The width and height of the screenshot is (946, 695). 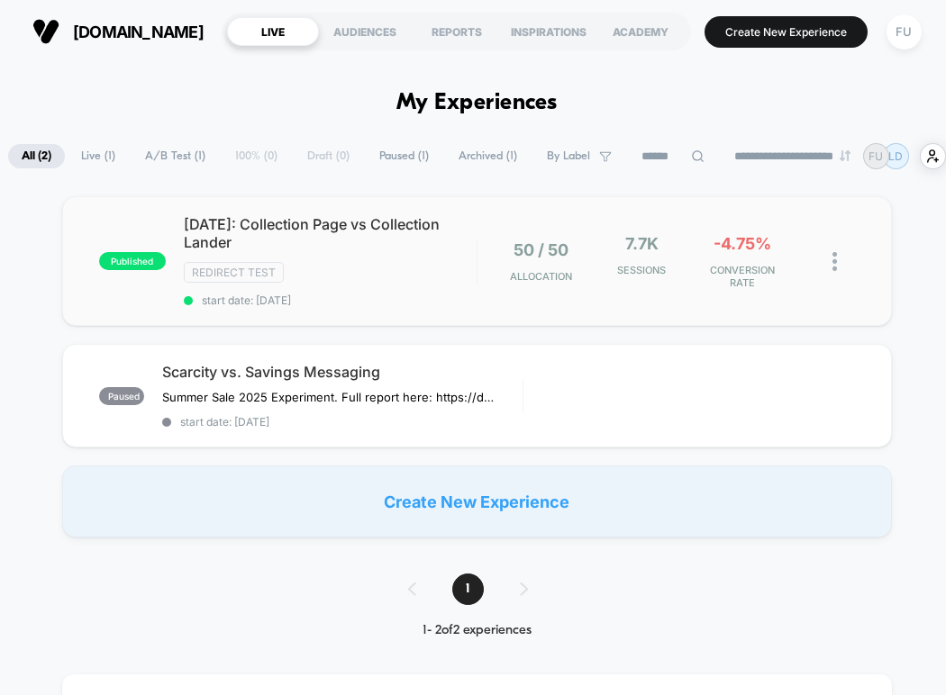 I want to click on div: REPORTS, so click(x=457, y=32).